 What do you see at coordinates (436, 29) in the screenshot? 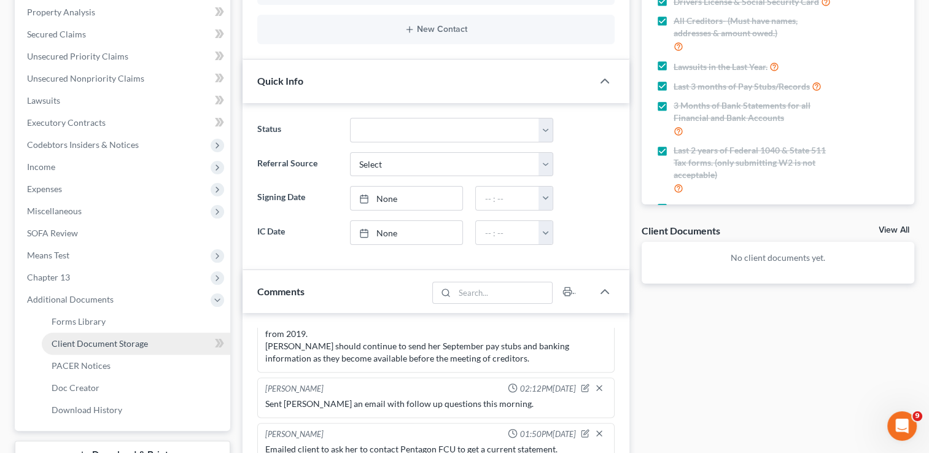
I see `button: New Contact` at bounding box center [436, 29].